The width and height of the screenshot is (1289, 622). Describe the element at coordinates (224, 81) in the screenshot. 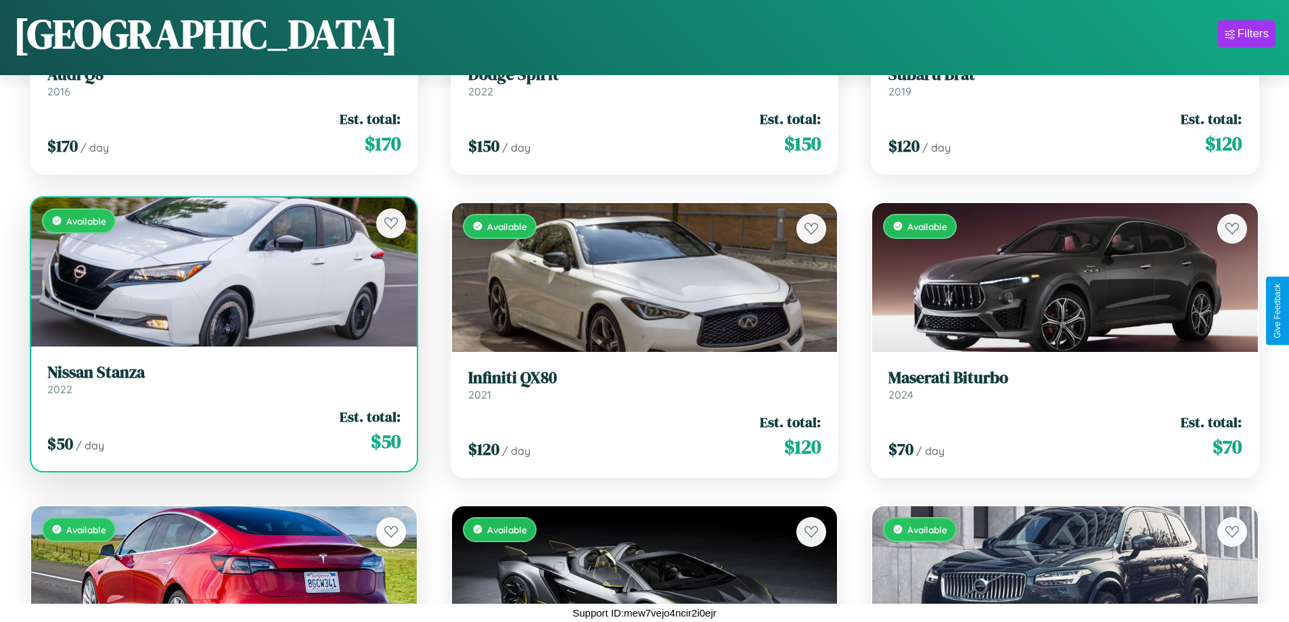

I see `a: Audi Q82016` at that location.